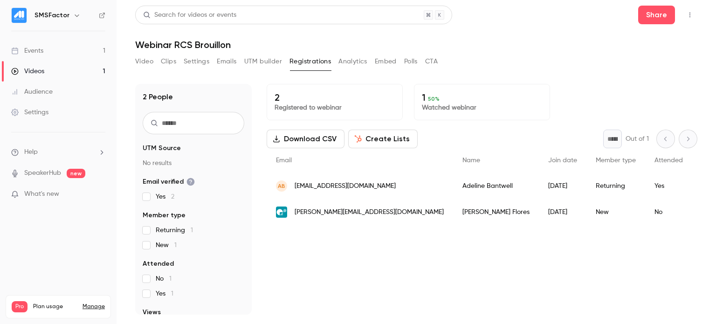 The image size is (716, 324). I want to click on span: Pro, so click(20, 307).